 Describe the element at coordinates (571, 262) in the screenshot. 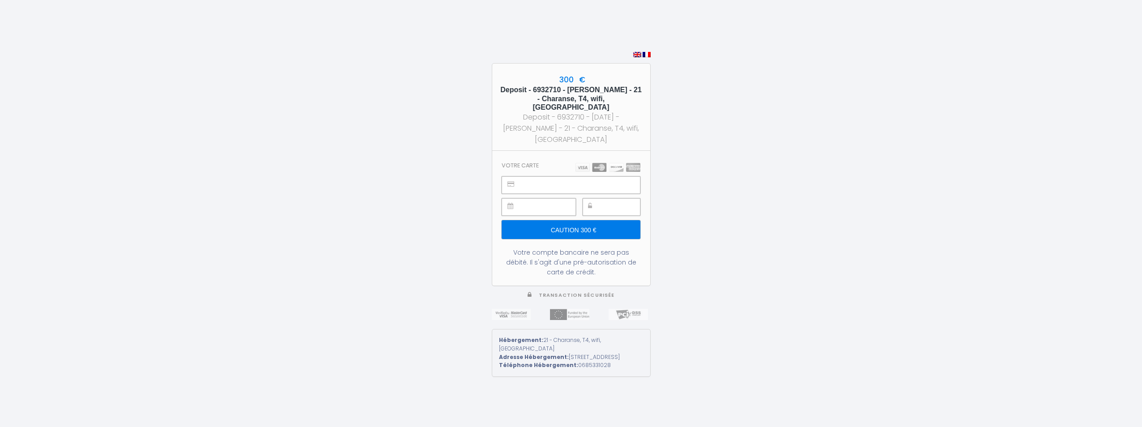

I see `div: Votre compte bancaire ne sera pas débité. Il s'agit d'une pré-autorisation de carte de crédit.` at that location.